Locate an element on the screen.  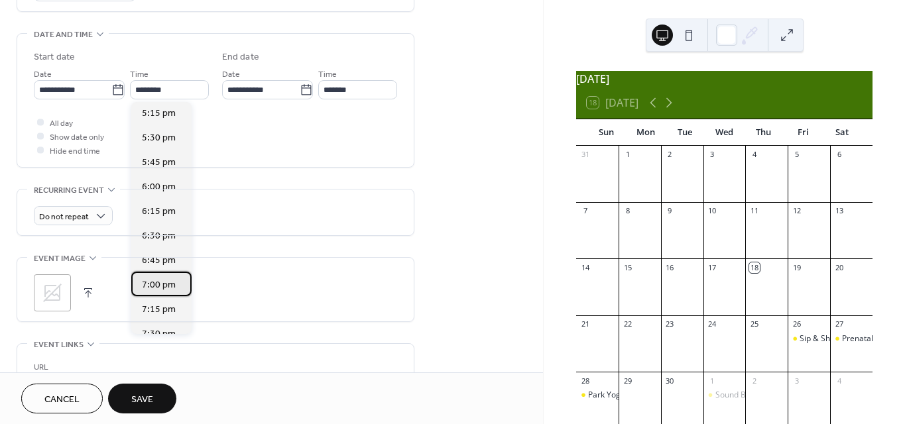
div: Wed is located at coordinates (724, 133).